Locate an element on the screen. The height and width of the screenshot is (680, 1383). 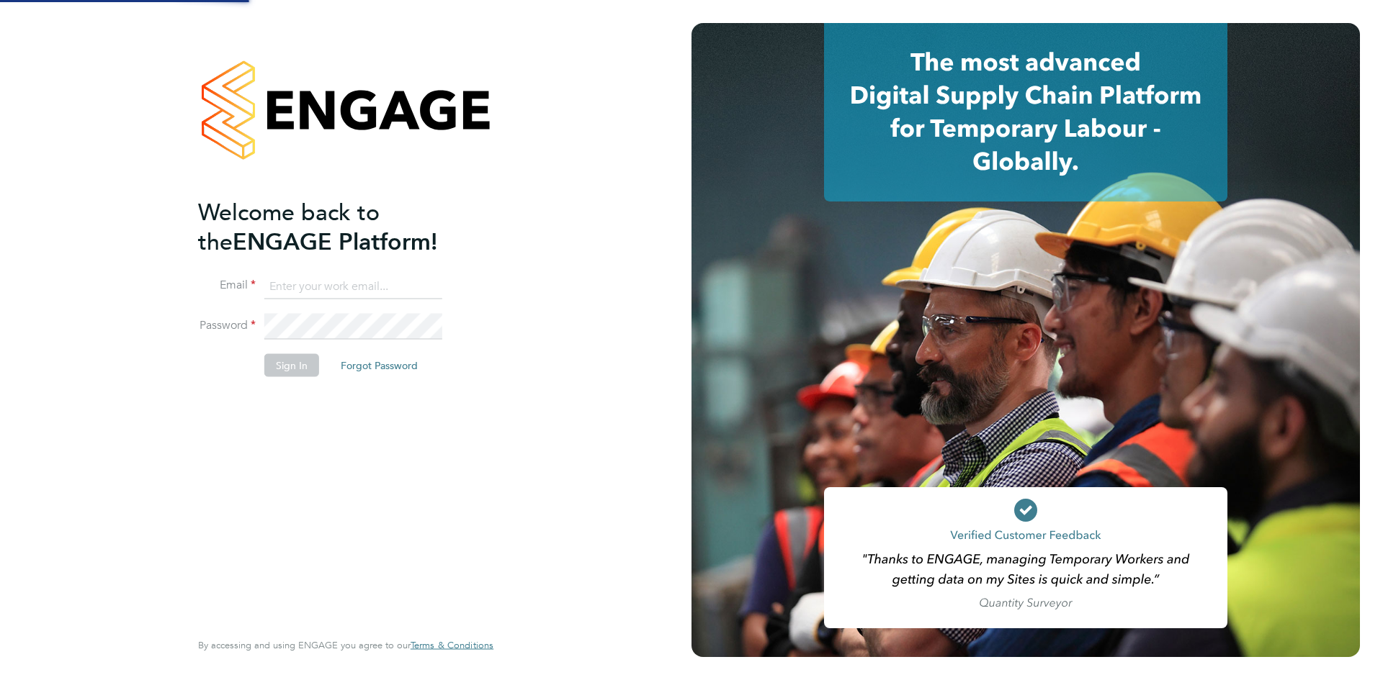
span: By accessing and using ENGAGE you agree to our is located at coordinates (346, 645).